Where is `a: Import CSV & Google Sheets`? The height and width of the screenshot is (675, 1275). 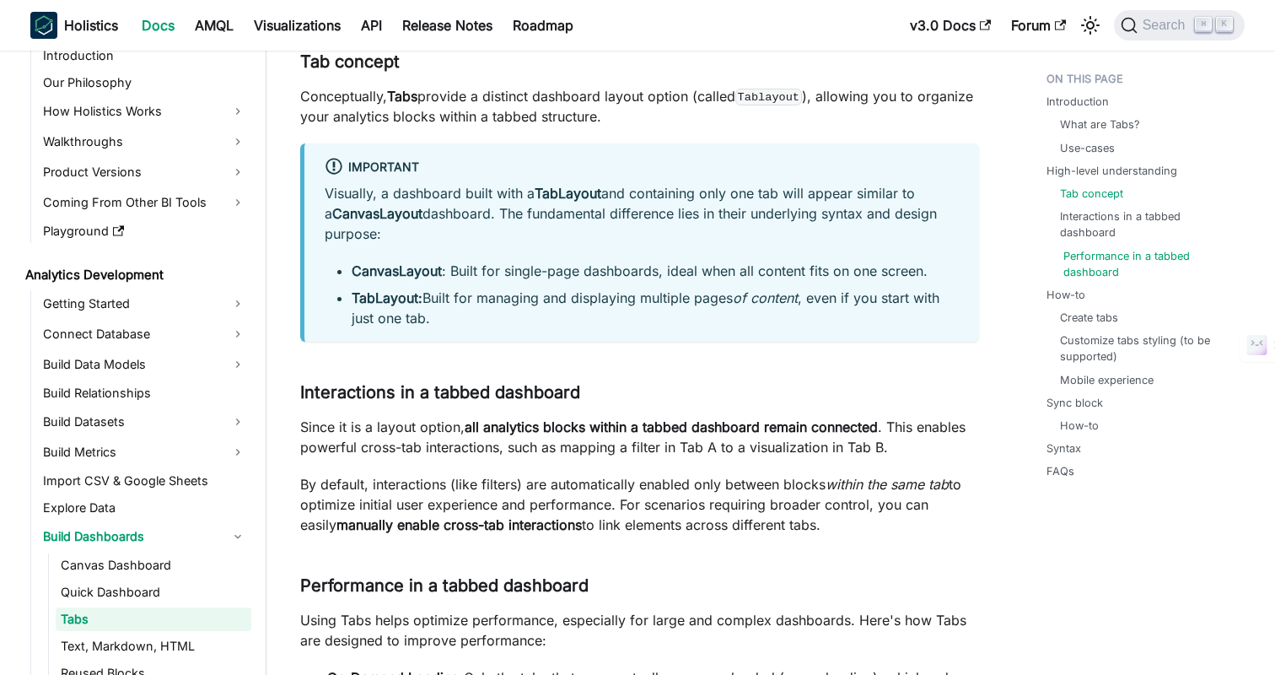
a: Import CSV & Google Sheets is located at coordinates (144, 481).